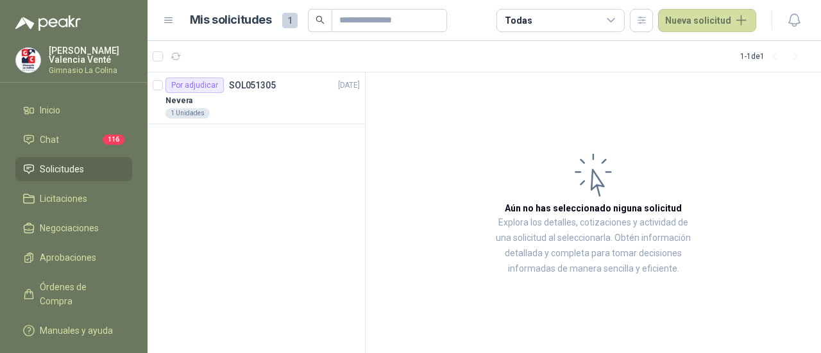 Image resolution: width=821 pixels, height=353 pixels. What do you see at coordinates (74, 331) in the screenshot?
I see `a: Manuales y ayuda` at bounding box center [74, 331].